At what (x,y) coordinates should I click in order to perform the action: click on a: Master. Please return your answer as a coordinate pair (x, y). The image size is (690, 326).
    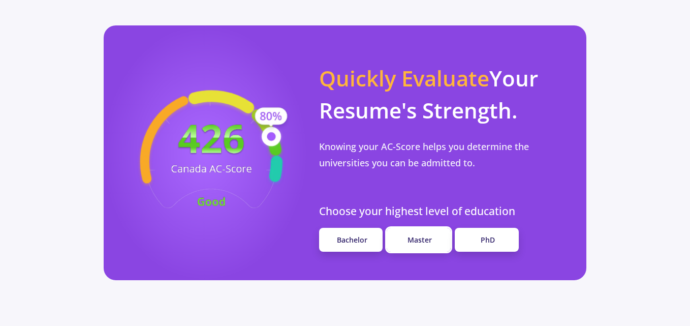
    Looking at the image, I should click on (419, 239).